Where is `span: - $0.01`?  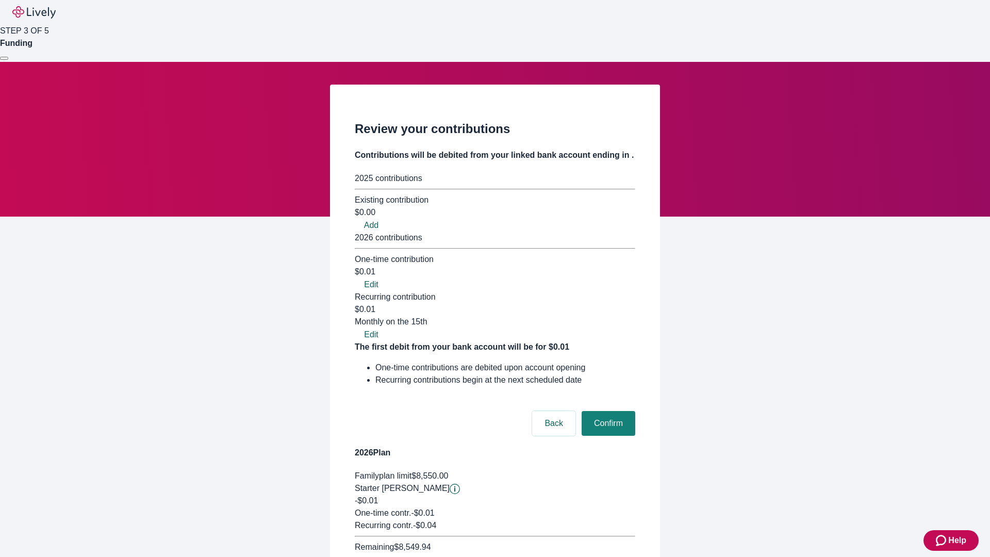 span: - $0.01 is located at coordinates (422, 513).